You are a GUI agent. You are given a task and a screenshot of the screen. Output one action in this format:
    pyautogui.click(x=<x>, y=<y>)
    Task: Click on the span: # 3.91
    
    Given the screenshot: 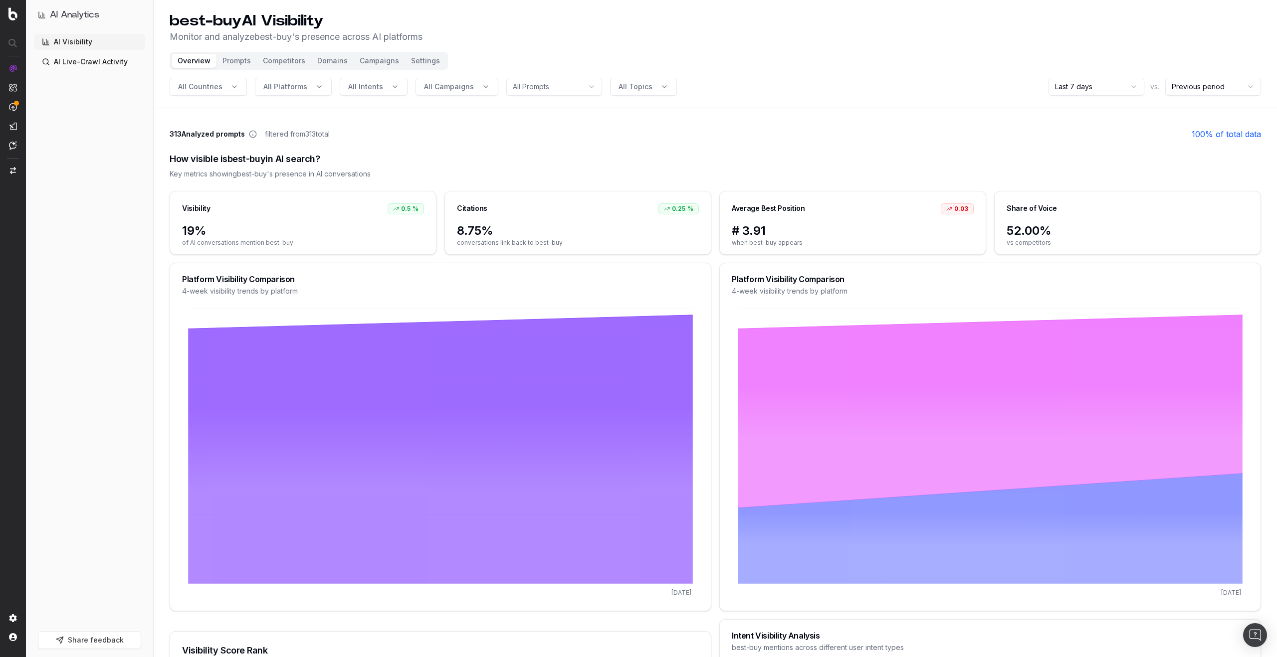 What is the action you would take?
    pyautogui.click(x=853, y=231)
    